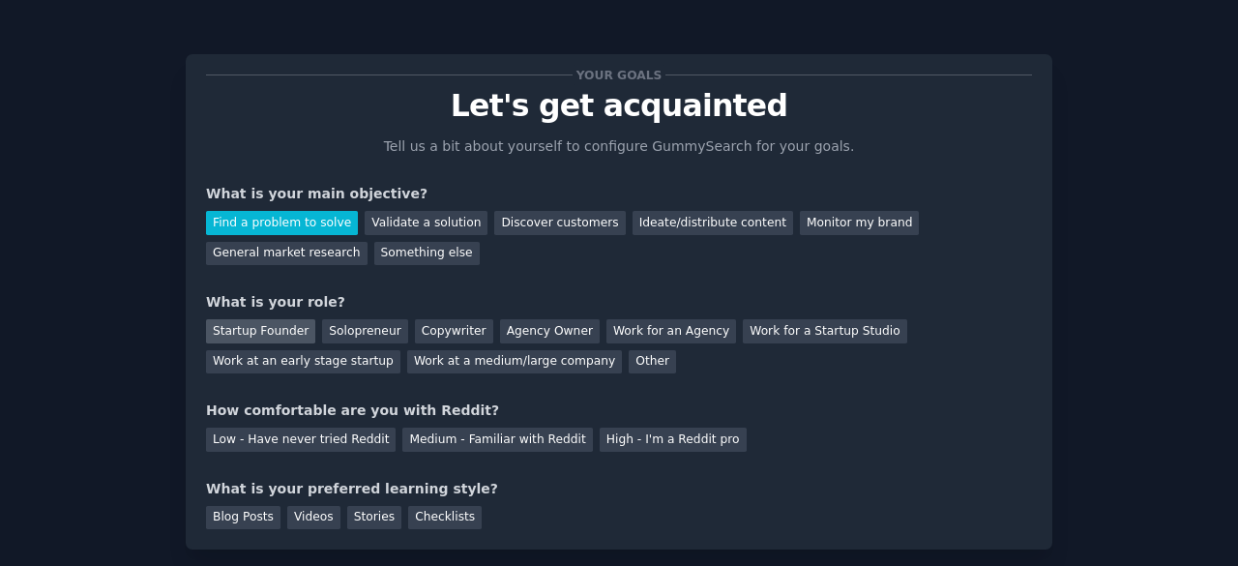 The width and height of the screenshot is (1238, 566). What do you see at coordinates (374, 517) in the screenshot?
I see `div: Stories` at bounding box center [374, 517].